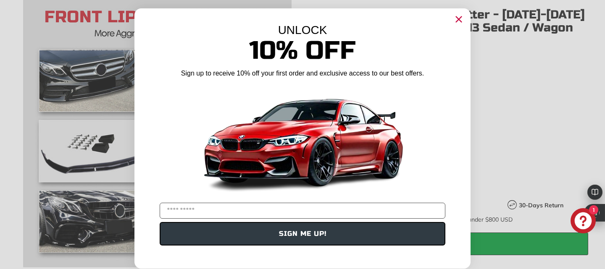  I want to click on span: UNLOCK, so click(303, 30).